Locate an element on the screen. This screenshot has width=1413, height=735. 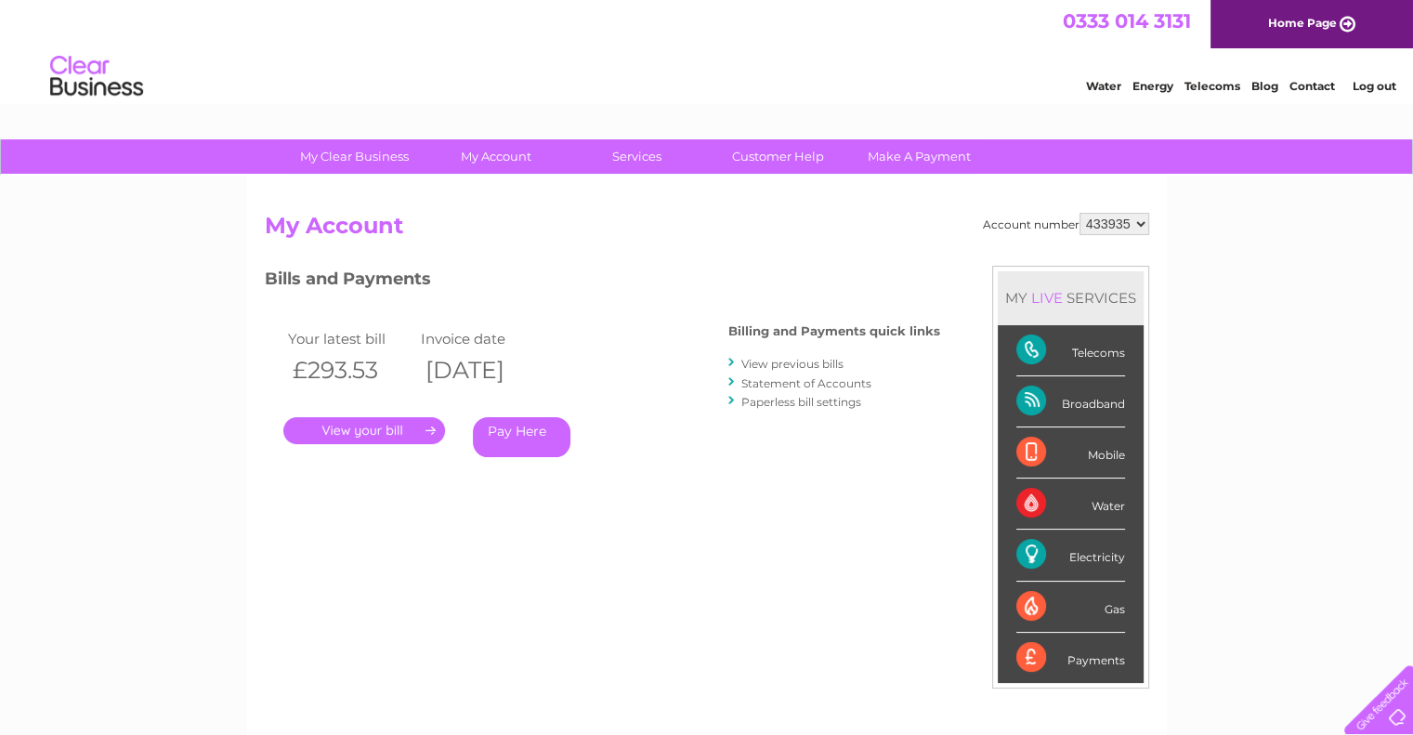
h4: Billing and Payments quick links is located at coordinates (834, 331).